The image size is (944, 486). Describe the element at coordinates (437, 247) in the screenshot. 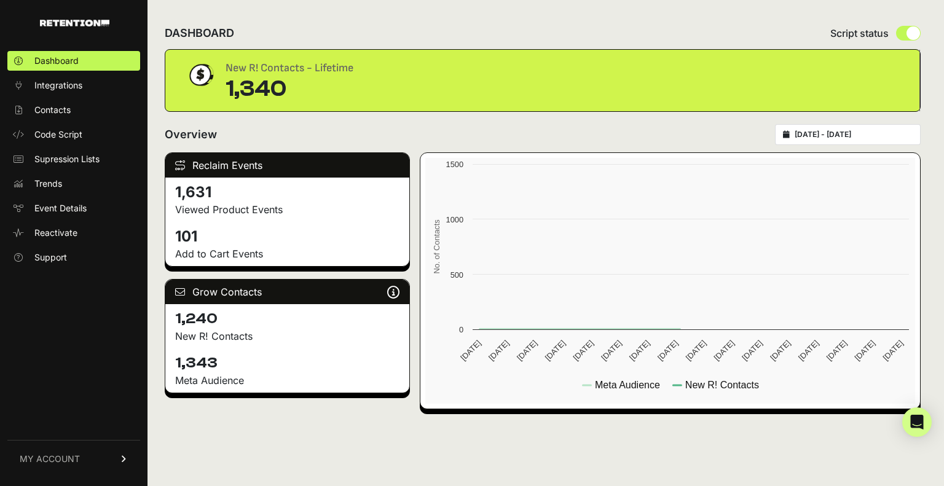

I see `text: No. of Contacts` at that location.